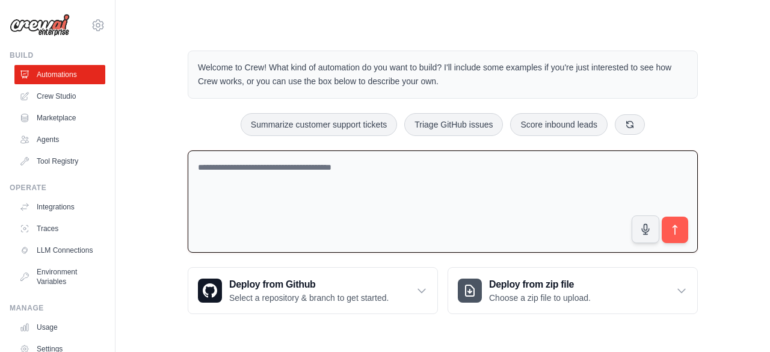 The height and width of the screenshot is (352, 770). I want to click on button: Triage GitHub issues, so click(453, 124).